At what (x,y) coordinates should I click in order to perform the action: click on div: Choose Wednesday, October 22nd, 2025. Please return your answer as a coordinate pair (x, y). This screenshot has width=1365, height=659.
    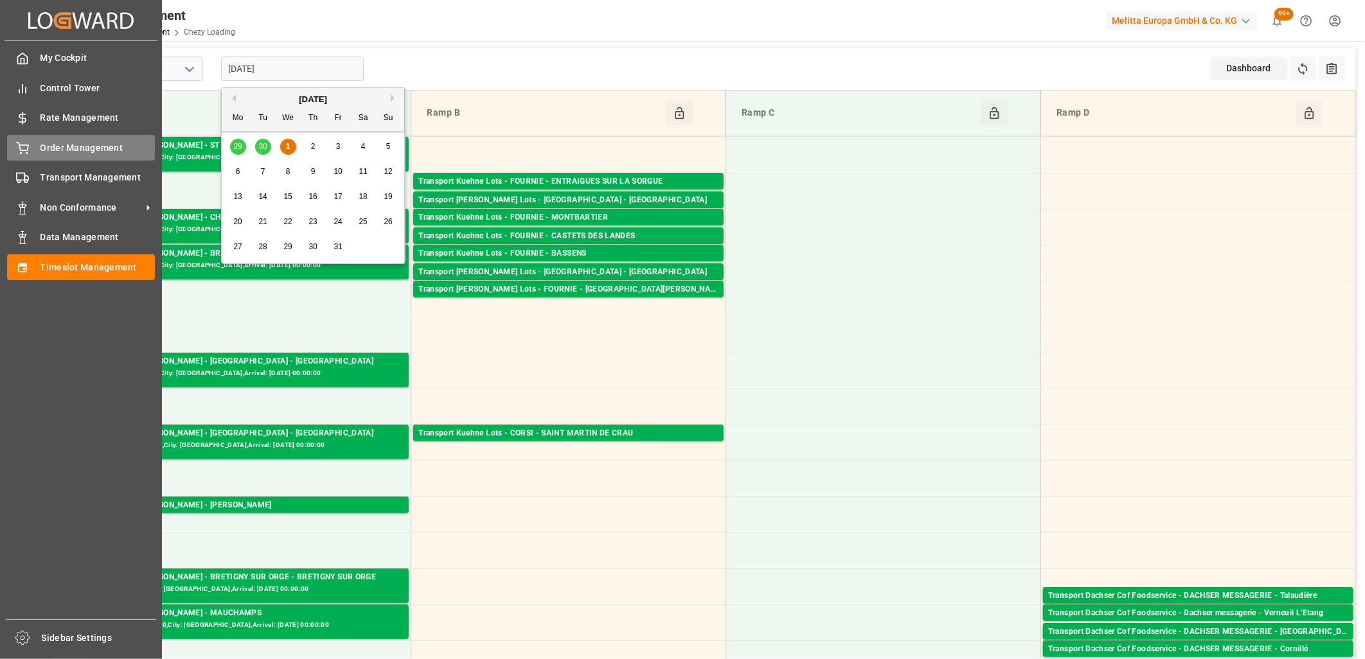
    Looking at the image, I should click on (288, 222).